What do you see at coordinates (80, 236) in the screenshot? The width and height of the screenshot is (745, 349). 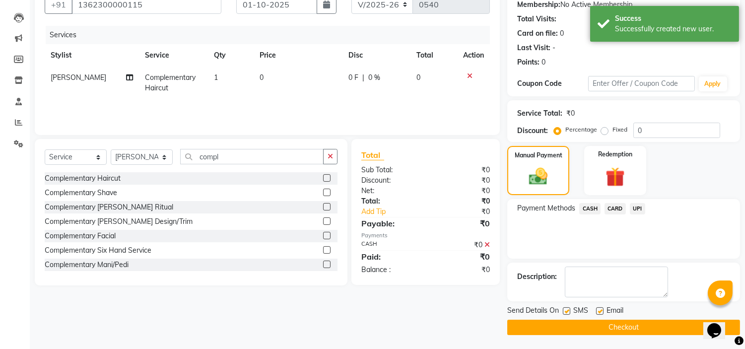 I see `div: Complementary Facial` at bounding box center [80, 236].